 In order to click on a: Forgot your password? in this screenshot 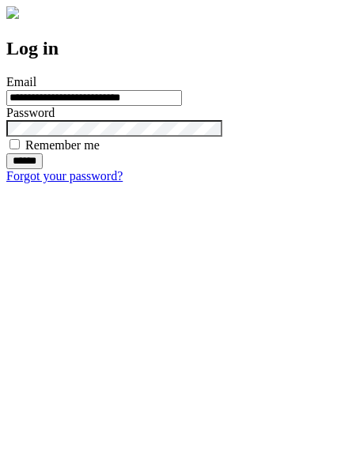, I will do `click(64, 176)`.